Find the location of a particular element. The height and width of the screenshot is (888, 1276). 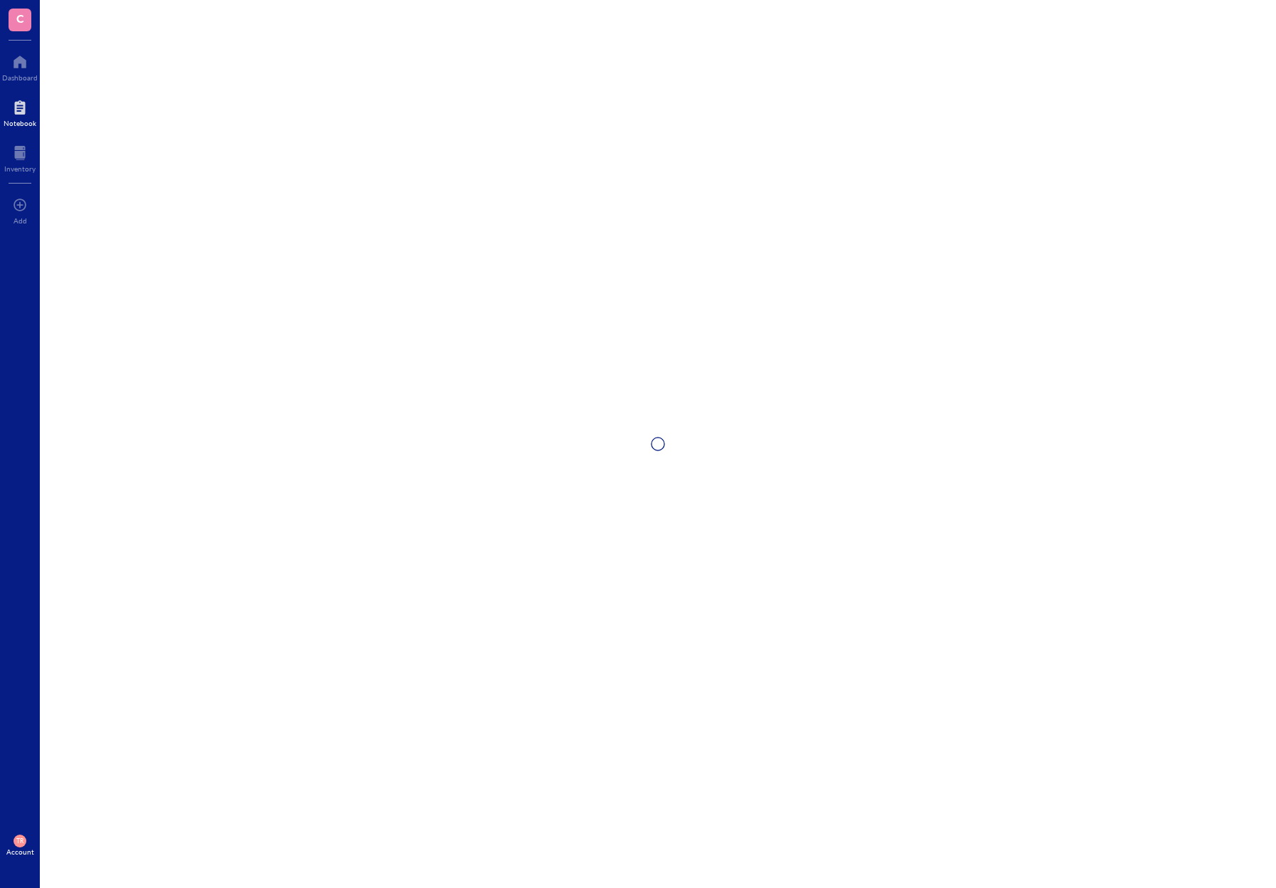

div: Account is located at coordinates (20, 851).